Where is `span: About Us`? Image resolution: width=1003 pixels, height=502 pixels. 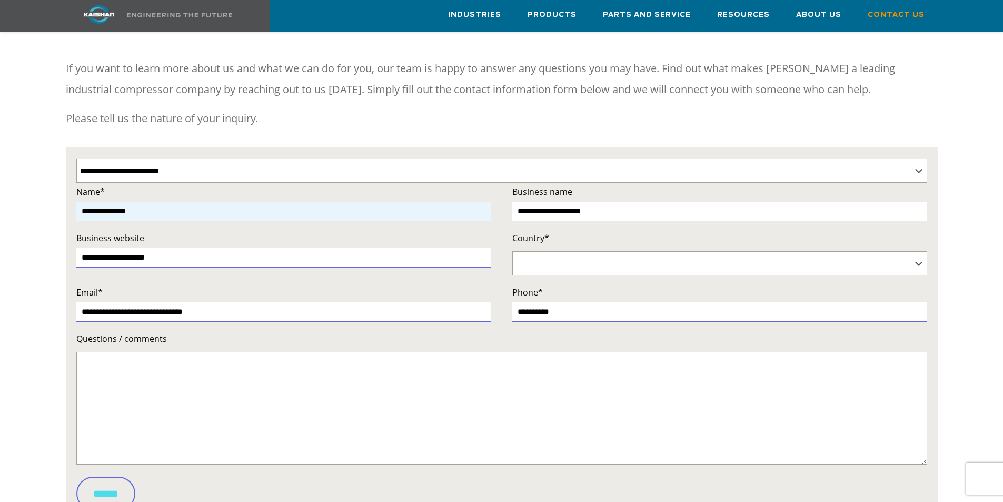
span: About Us is located at coordinates (819, 15).